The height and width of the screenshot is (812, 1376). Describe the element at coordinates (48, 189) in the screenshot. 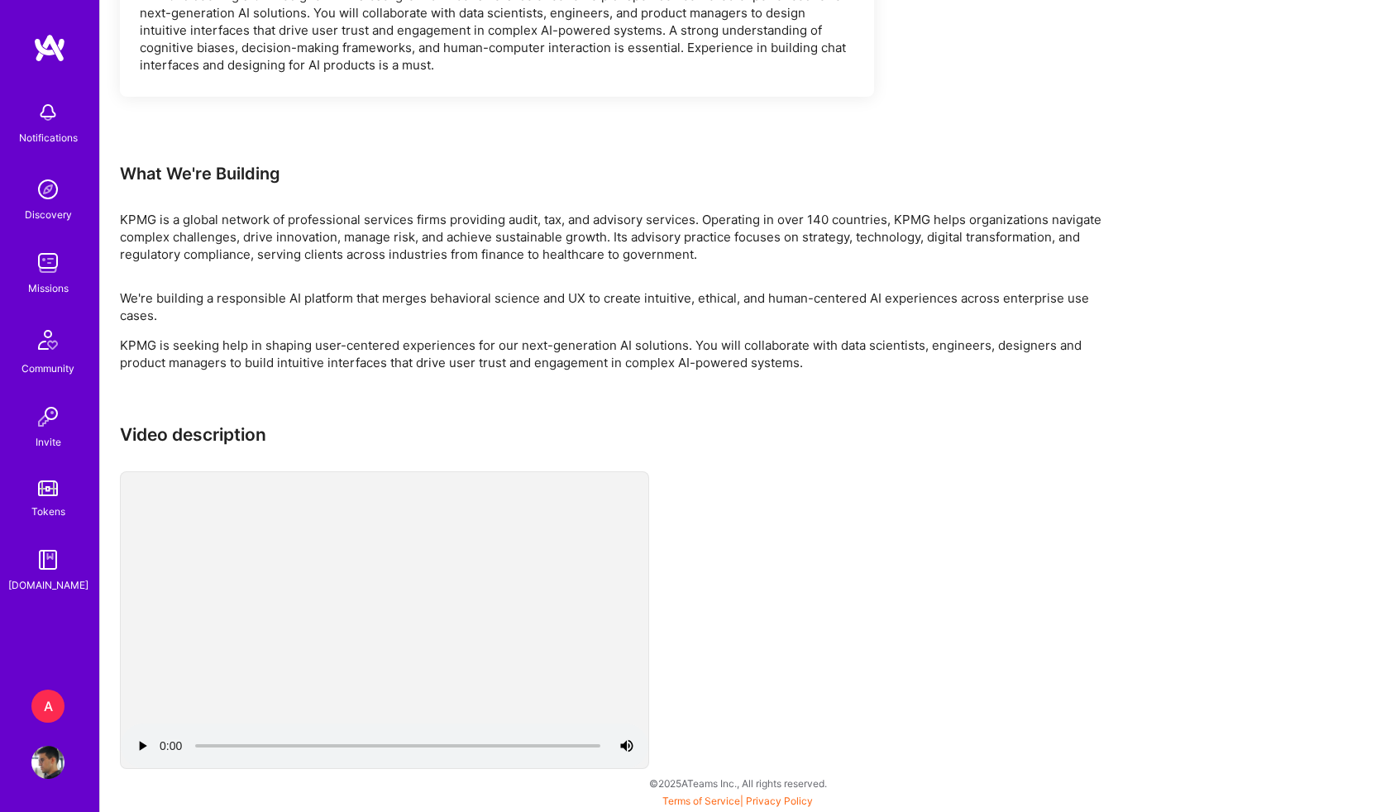

I see `img: discovery` at that location.